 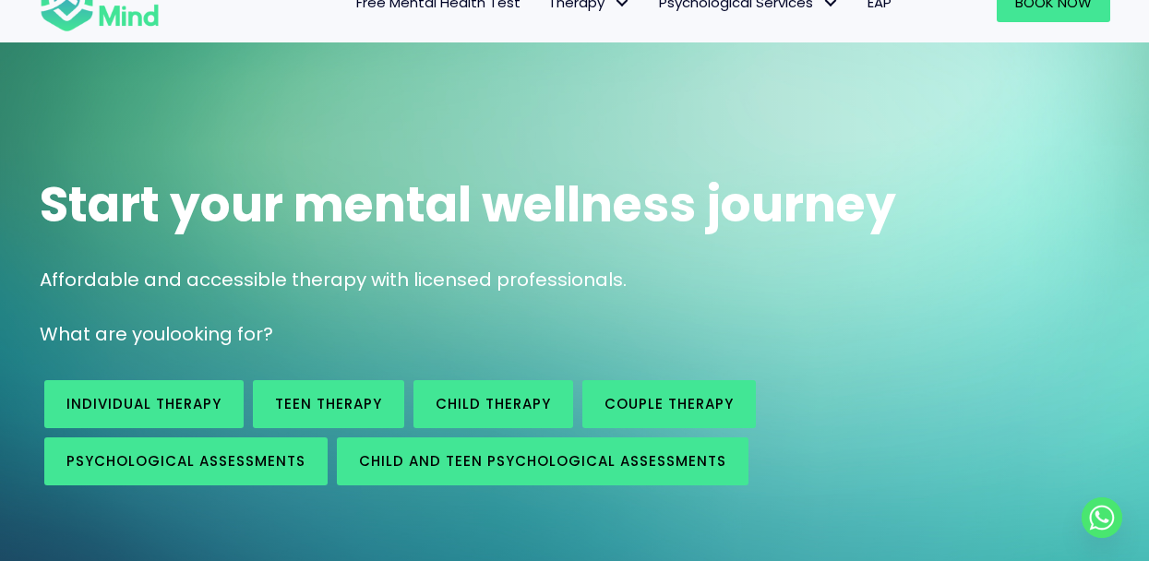 I want to click on a: Psychological assessments, so click(x=185, y=461).